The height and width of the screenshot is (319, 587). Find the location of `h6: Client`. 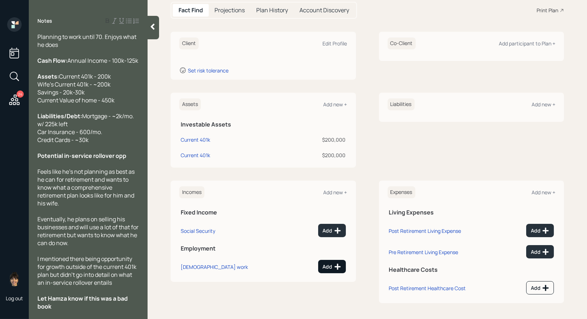

h6: Client is located at coordinates (189, 43).